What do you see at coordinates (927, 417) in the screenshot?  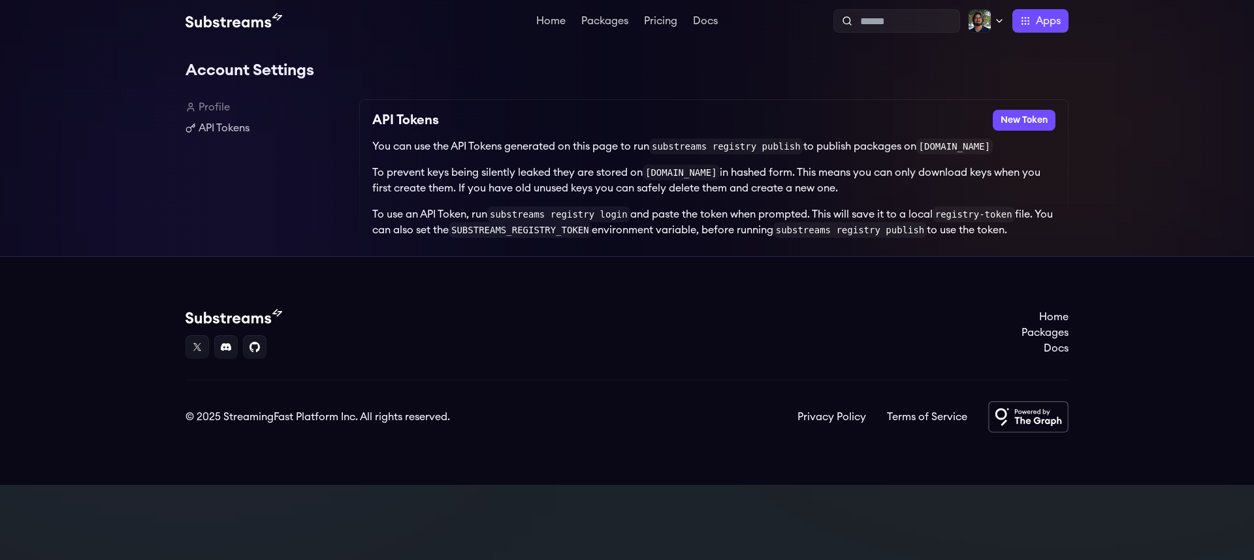 I see `a: Terms of Service` at bounding box center [927, 417].